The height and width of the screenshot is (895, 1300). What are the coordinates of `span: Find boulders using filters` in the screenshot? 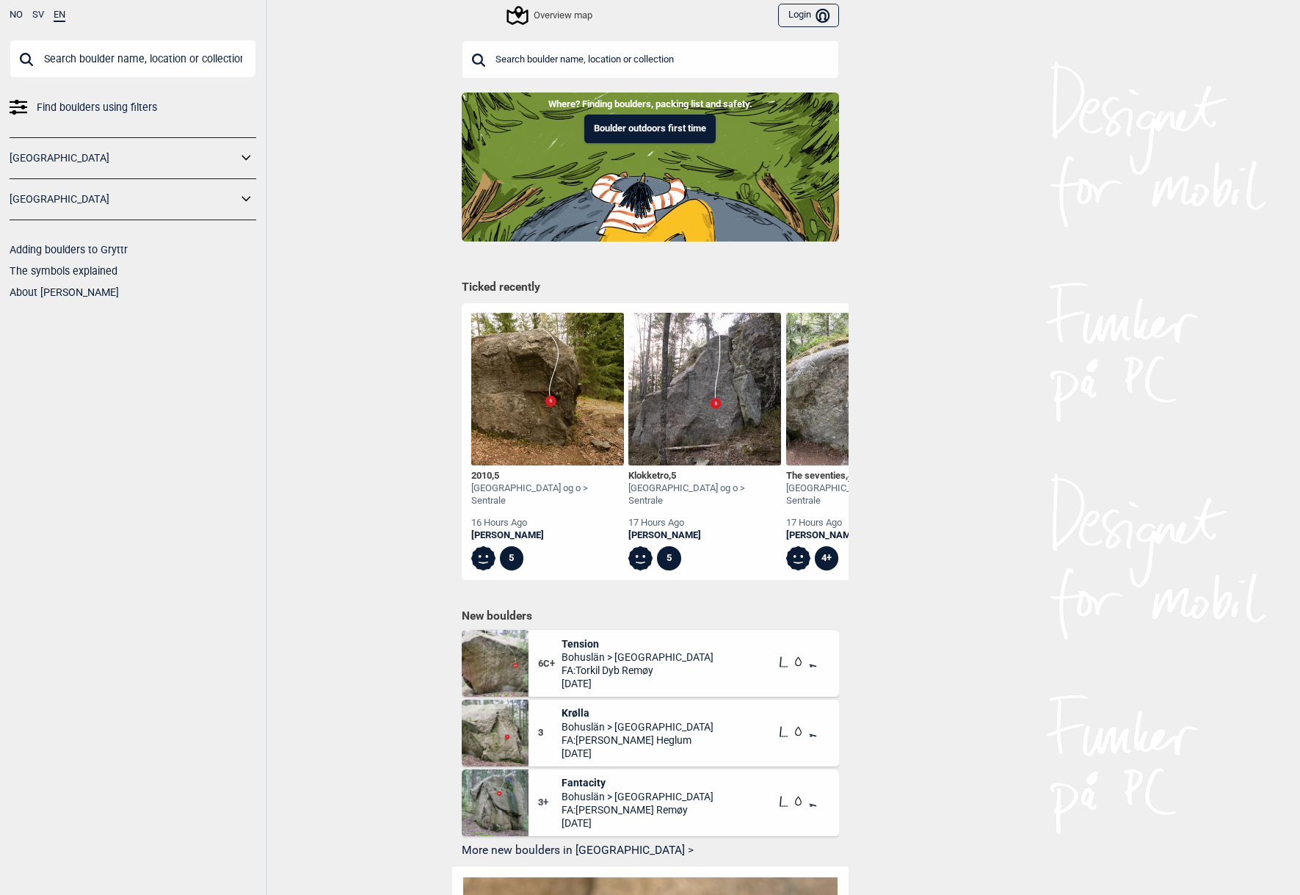 It's located at (97, 107).